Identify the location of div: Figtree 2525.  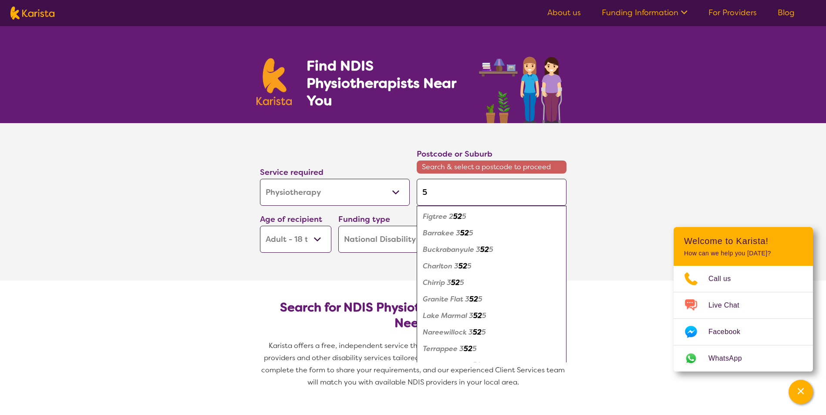
(491, 217).